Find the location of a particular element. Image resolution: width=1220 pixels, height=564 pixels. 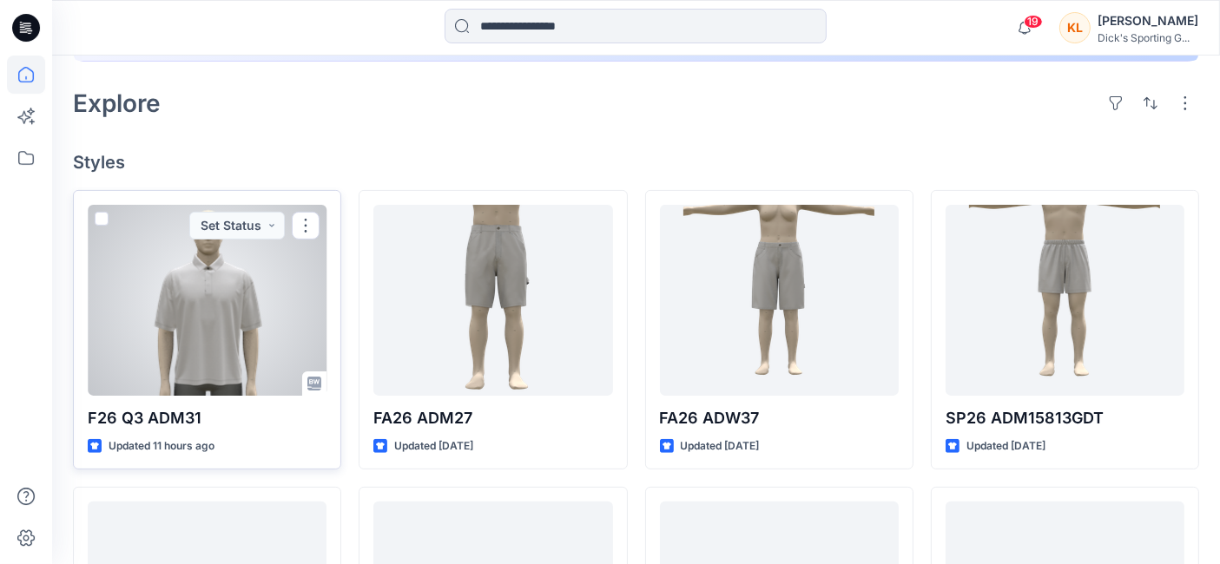

p: F26 Q3 ADM31 is located at coordinates (207, 419).